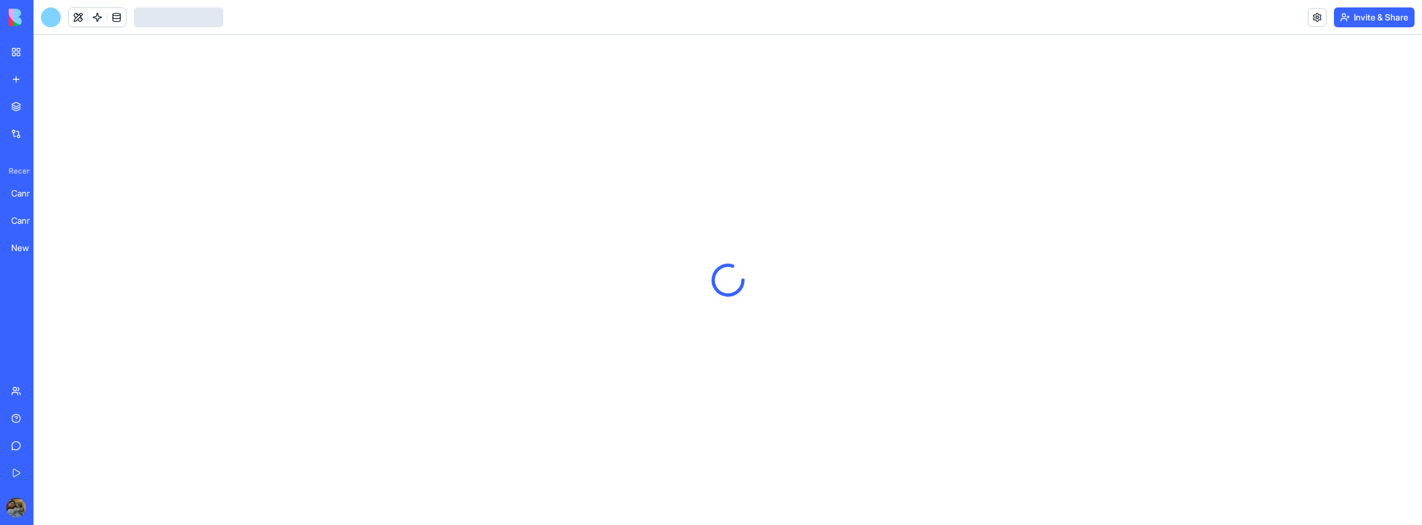 The height and width of the screenshot is (525, 1422). I want to click on img: ACg8ocLckqTCADZMVyP0izQdSwexkWcE6v8a1AEXwgvbafi3xFy3vSx8=s96-c, so click(16, 508).